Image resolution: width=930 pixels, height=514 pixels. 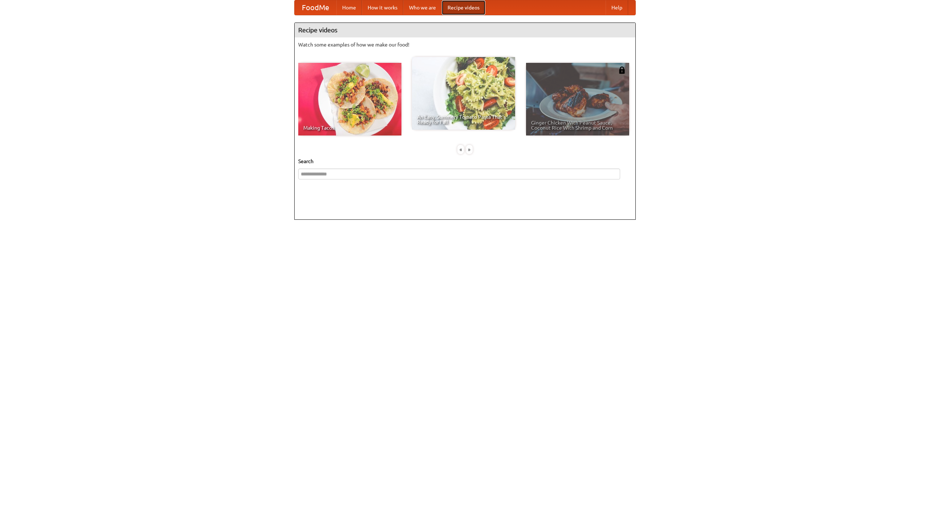 I want to click on a: FoodMe, so click(x=315, y=8).